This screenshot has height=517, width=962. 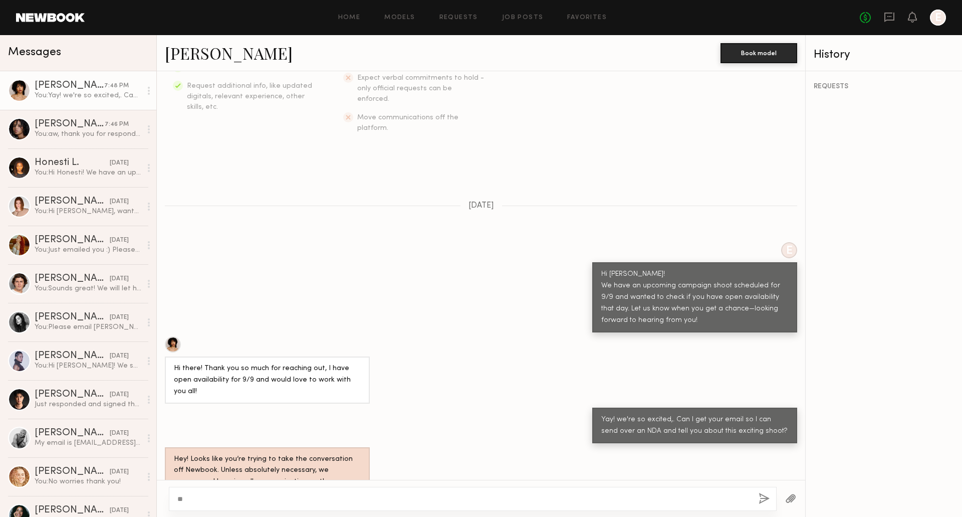 What do you see at coordinates (884, 87) in the screenshot?
I see `div: REQUESTS` at bounding box center [884, 87].